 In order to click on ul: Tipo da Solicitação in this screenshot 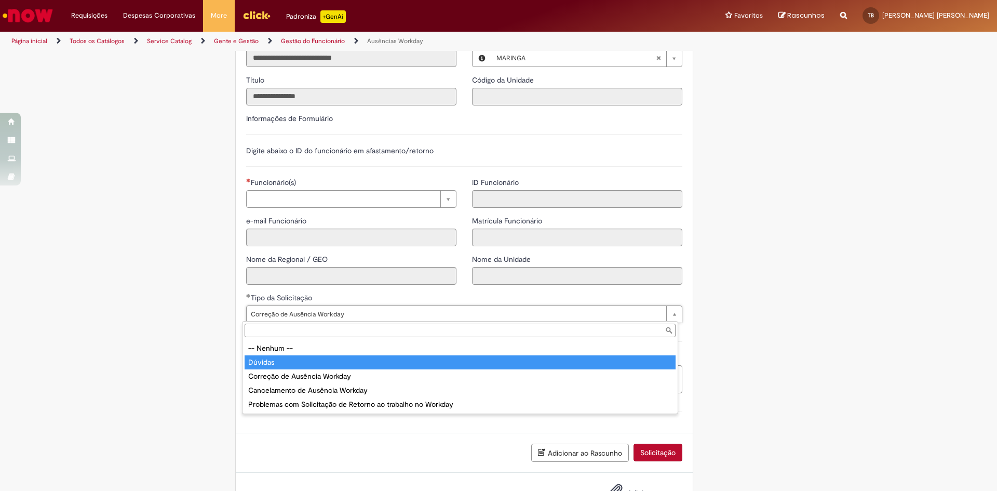, I will do `click(460, 376)`.